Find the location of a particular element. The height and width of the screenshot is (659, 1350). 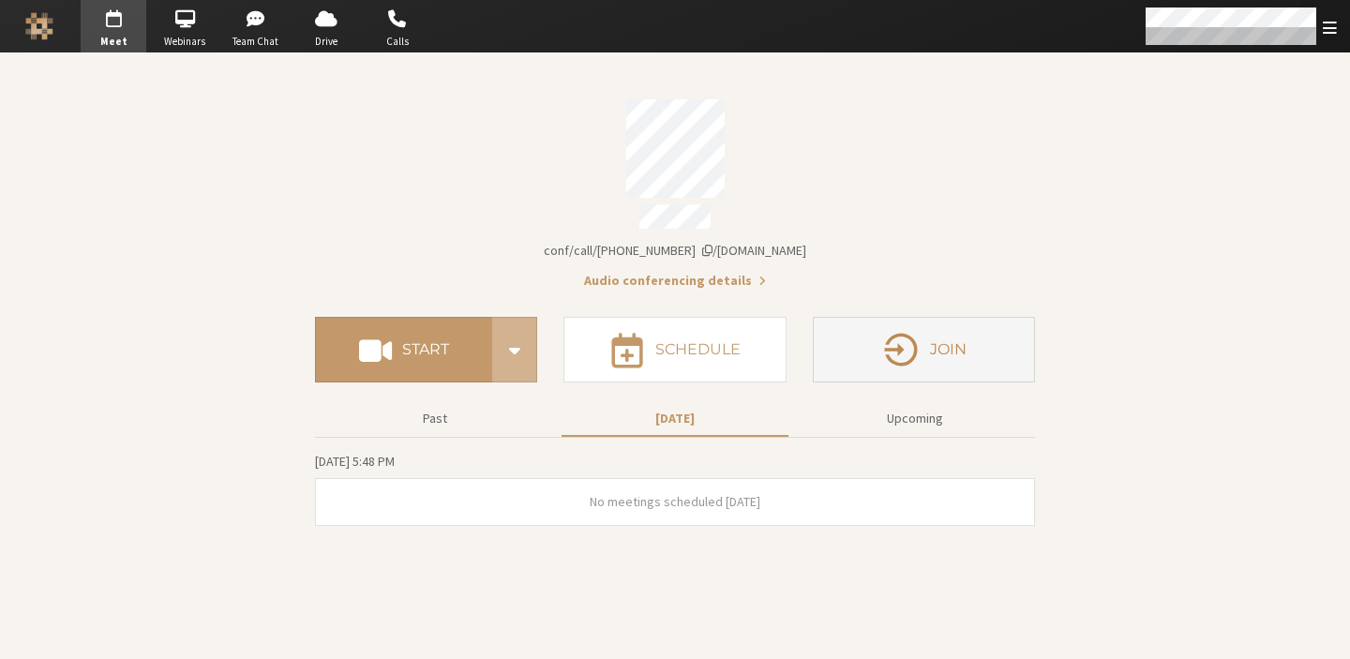

img: Iotum is located at coordinates (39, 26).